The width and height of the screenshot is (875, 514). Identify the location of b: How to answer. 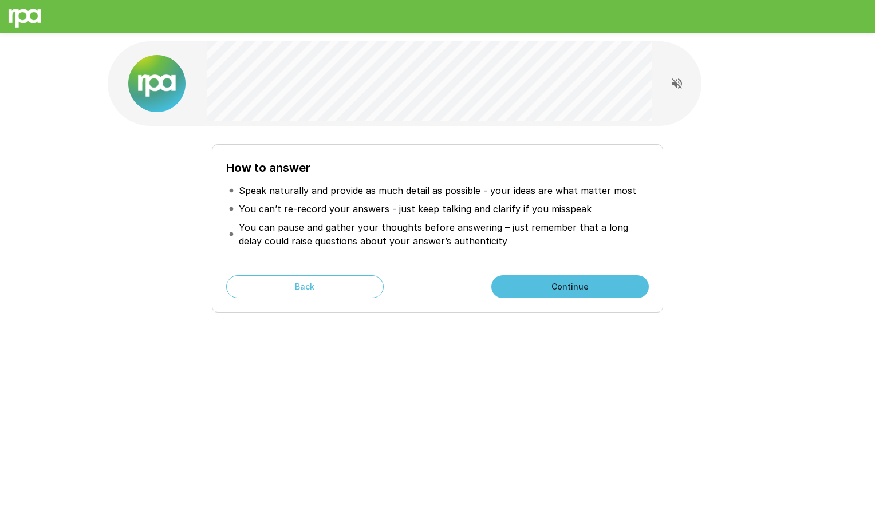
(268, 168).